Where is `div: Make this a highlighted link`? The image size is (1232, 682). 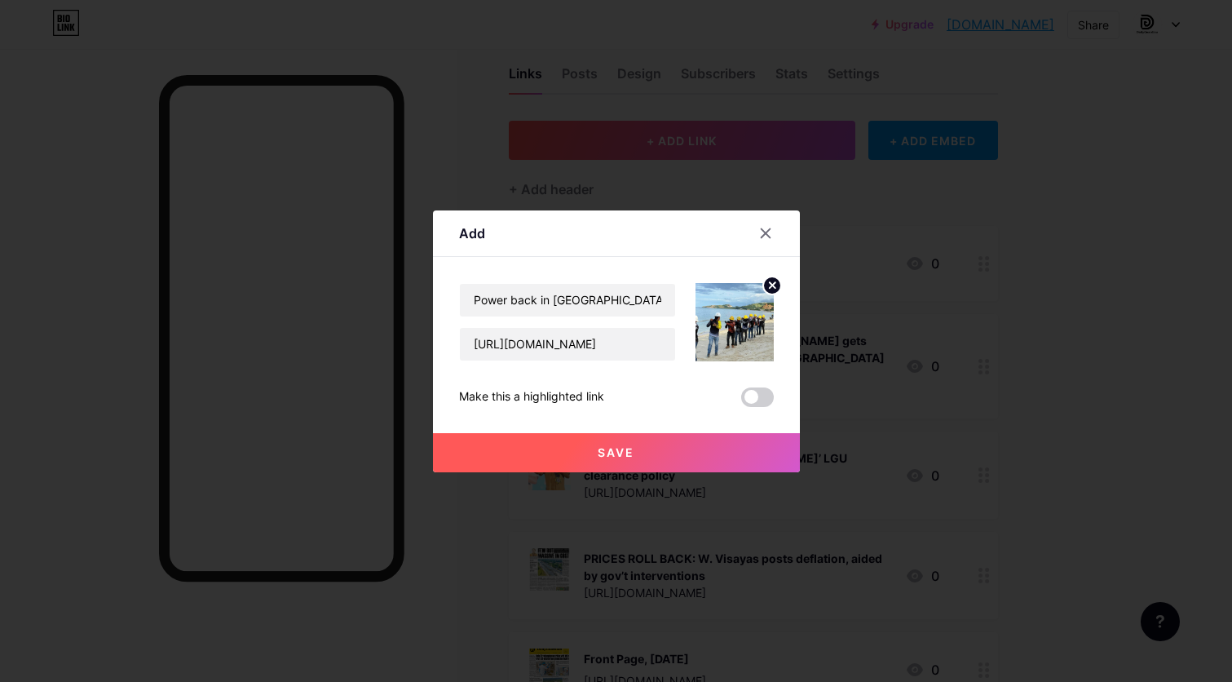 div: Make this a highlighted link is located at coordinates (532, 397).